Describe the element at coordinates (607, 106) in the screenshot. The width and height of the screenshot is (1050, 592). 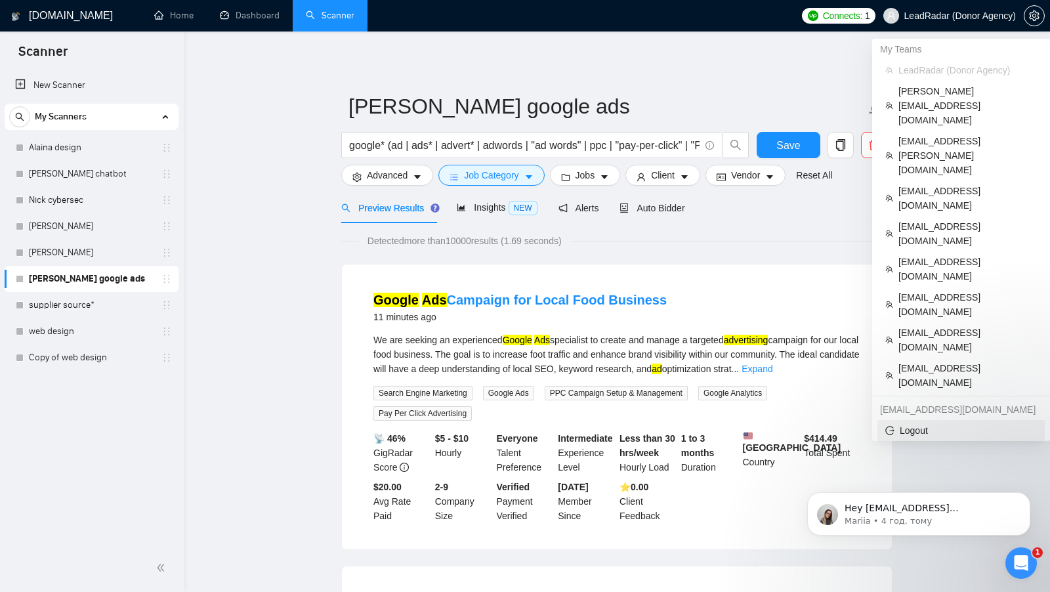
I see `input: Scanner name...` at that location.